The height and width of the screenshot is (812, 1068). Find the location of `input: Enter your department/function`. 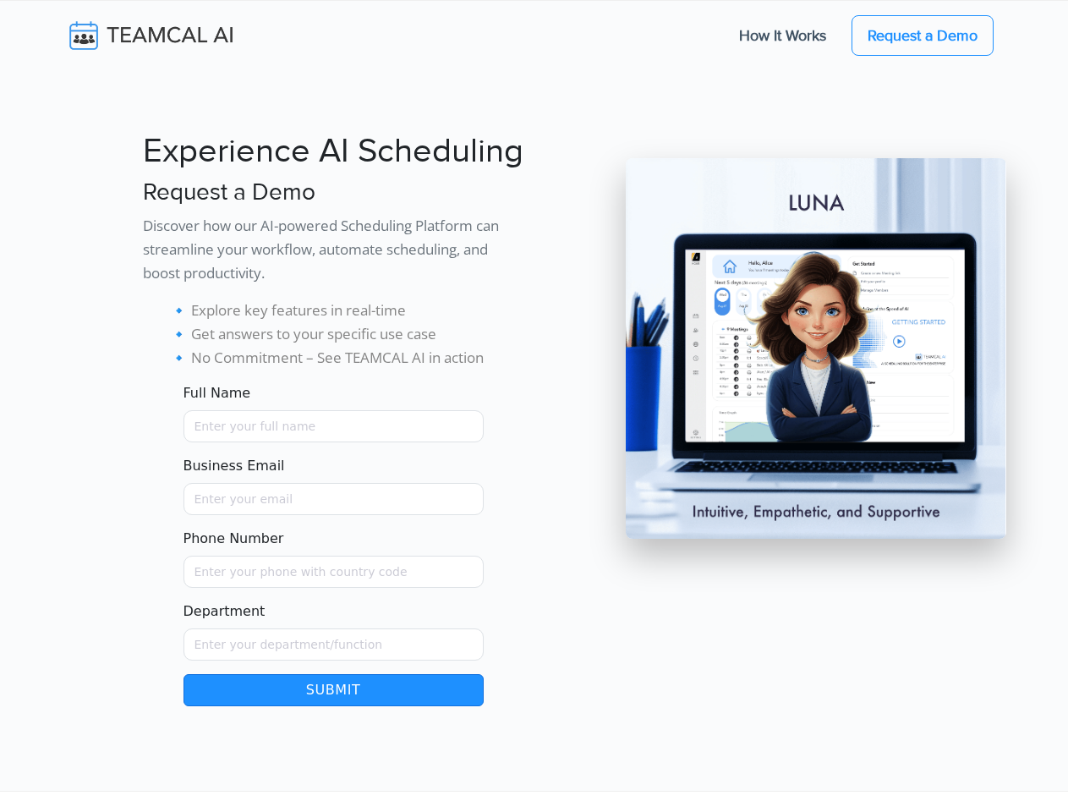

input: Enter your department/function is located at coordinates (333, 644).